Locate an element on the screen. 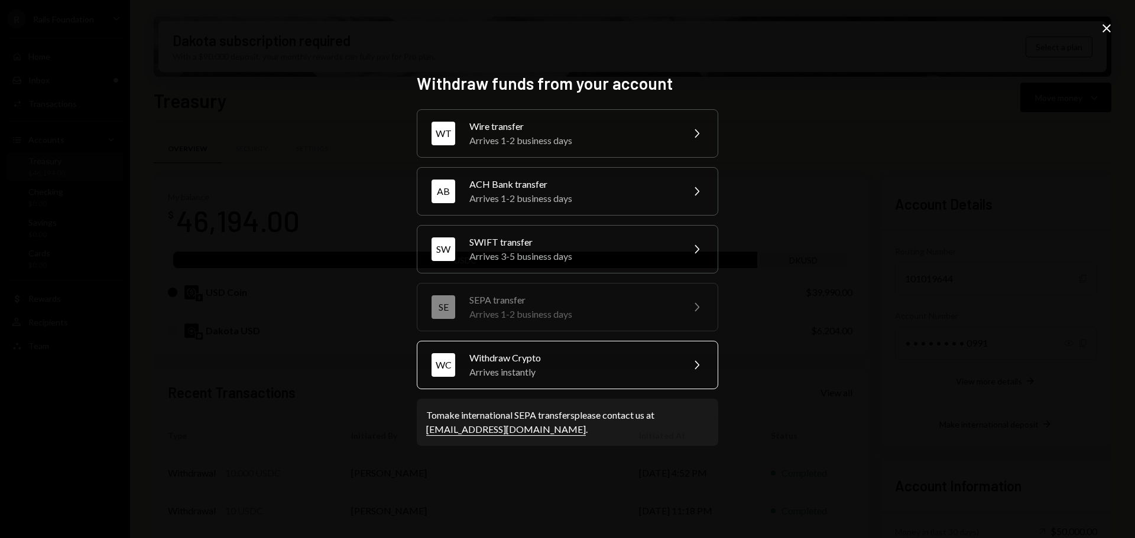 Image resolution: width=1135 pixels, height=538 pixels. button: SWSWIFT transferArrives 3-5 business days is located at coordinates (567, 249).